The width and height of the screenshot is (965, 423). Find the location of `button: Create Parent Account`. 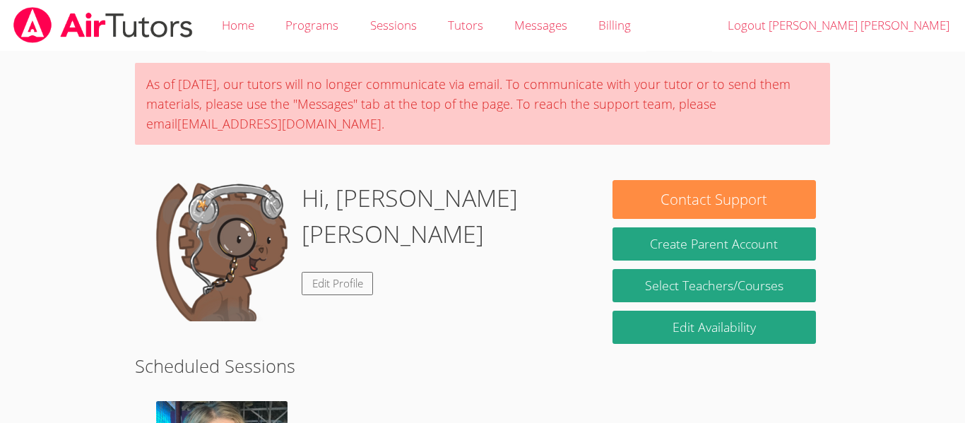

button: Create Parent Account is located at coordinates (714, 244).